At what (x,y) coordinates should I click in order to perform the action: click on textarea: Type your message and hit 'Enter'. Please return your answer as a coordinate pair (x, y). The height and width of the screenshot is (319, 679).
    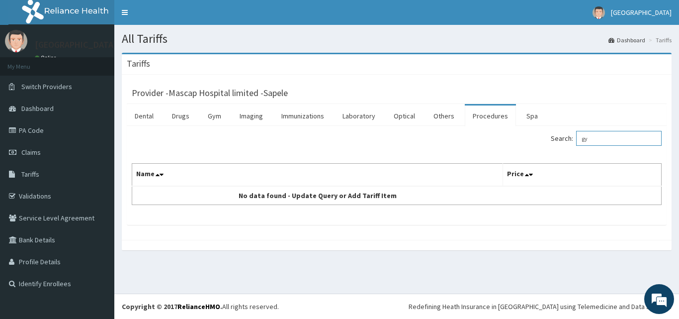
    Looking at the image, I should click on (97, 230).